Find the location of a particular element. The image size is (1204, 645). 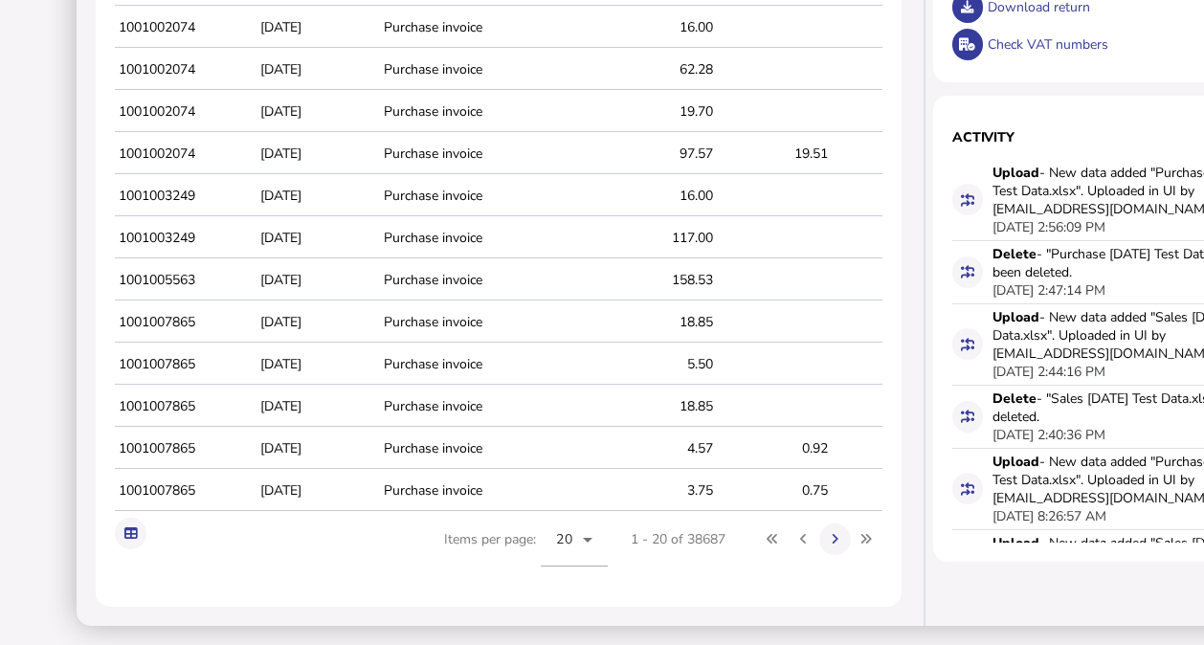

div: 4.57 is located at coordinates (658, 448).